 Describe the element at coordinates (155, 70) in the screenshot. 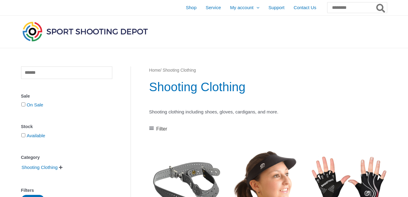

I see `a: Home` at that location.